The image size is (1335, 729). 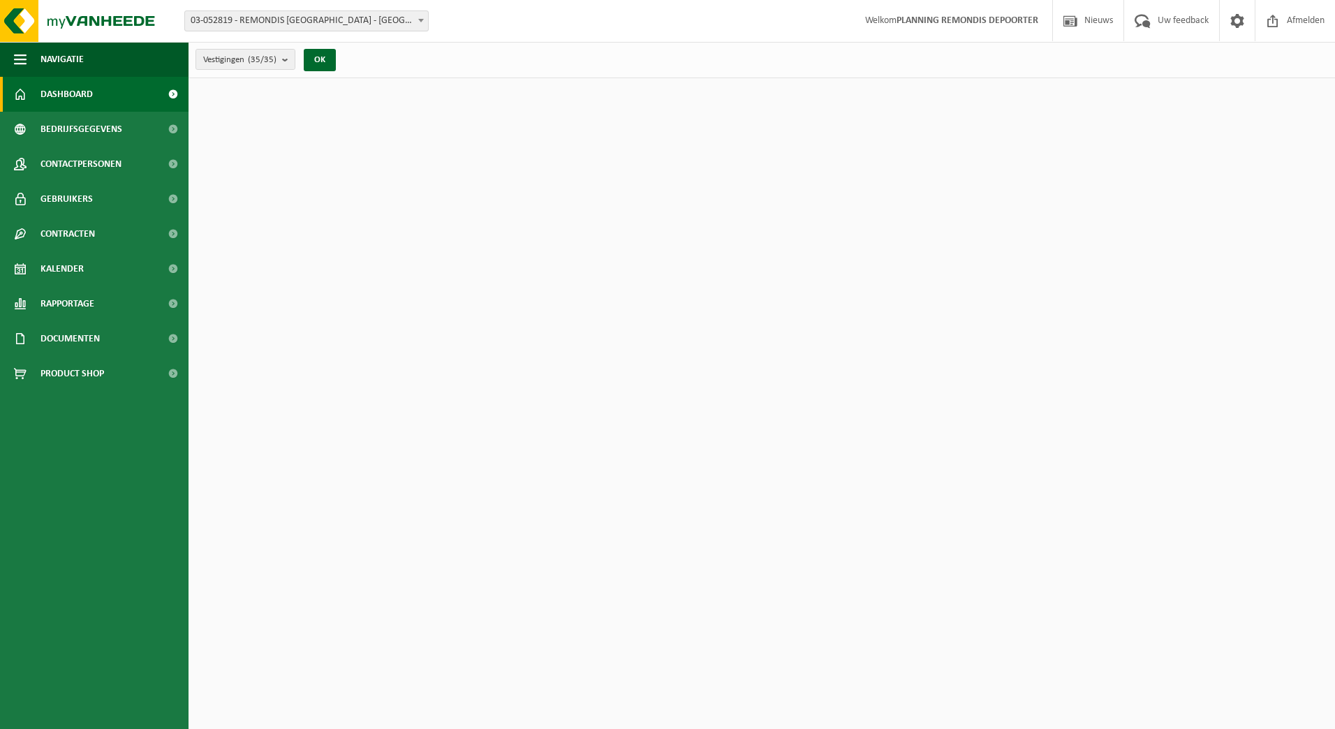 I want to click on span: Dashboard, so click(x=66, y=94).